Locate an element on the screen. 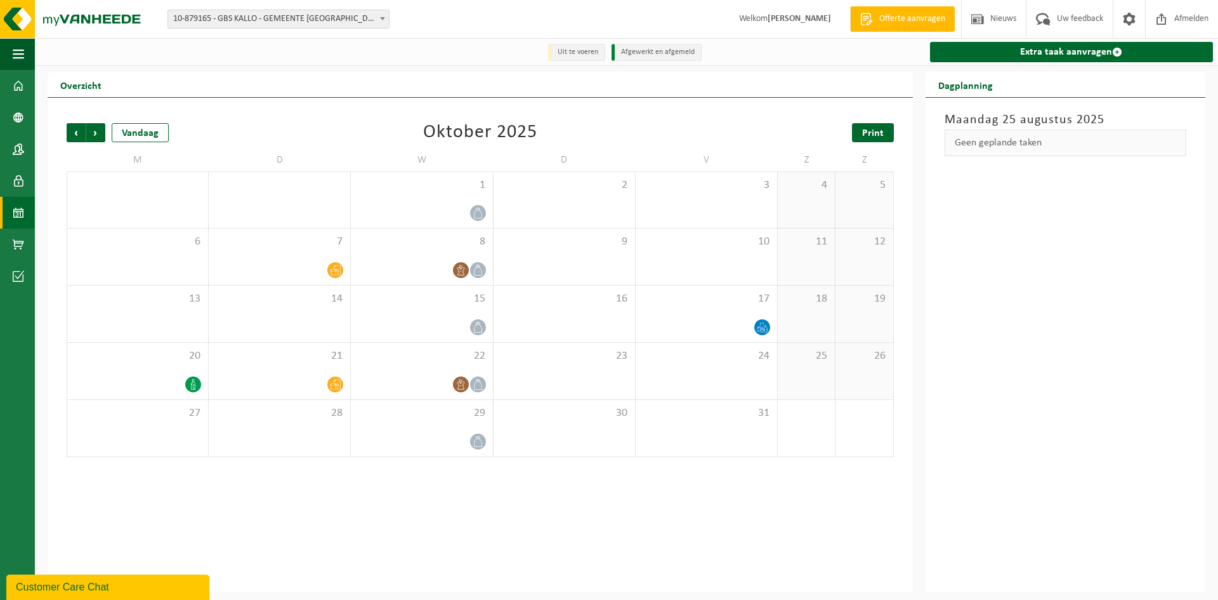 The height and width of the screenshot is (600, 1218). span: 2 is located at coordinates (564, 185).